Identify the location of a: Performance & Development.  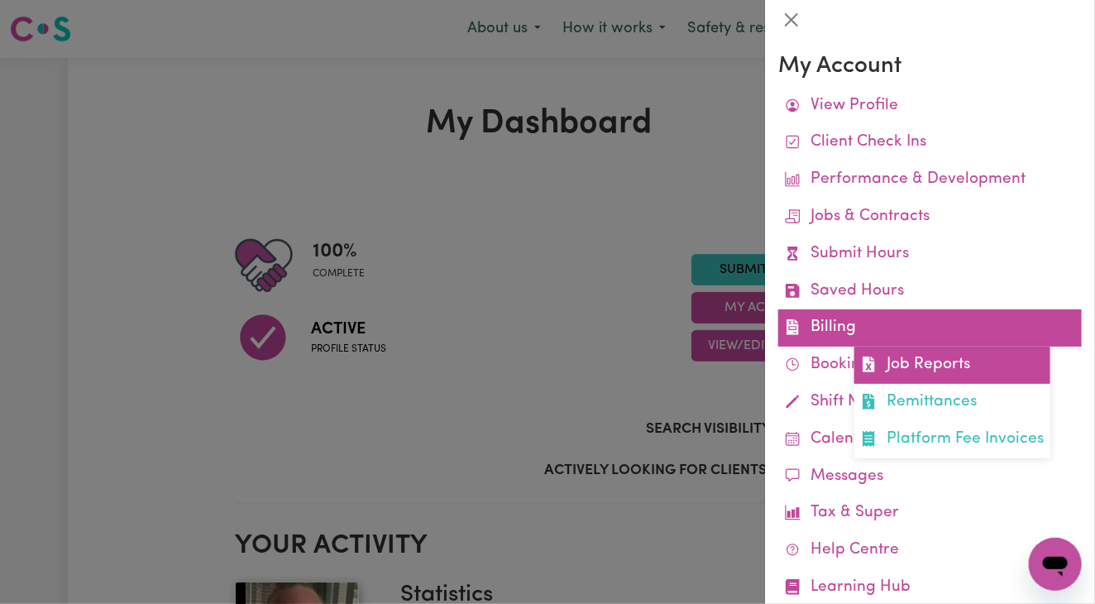
(930, 179).